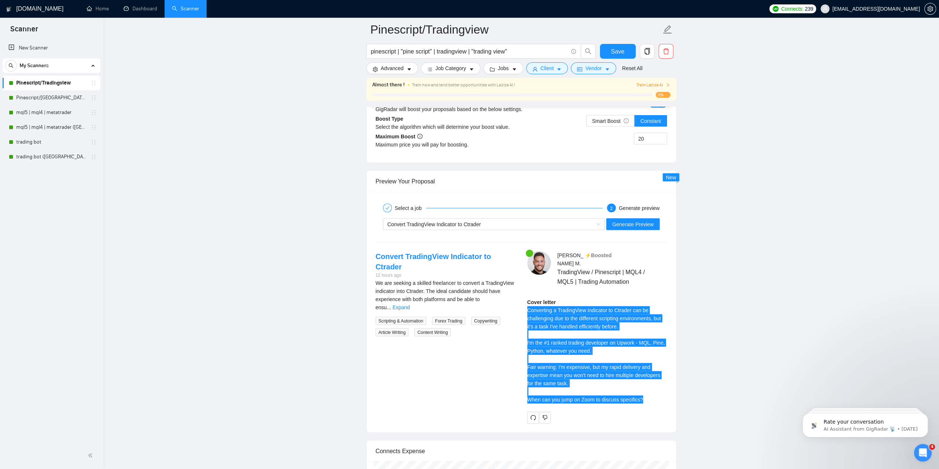  I want to click on div: 12 hours ago, so click(445, 275).